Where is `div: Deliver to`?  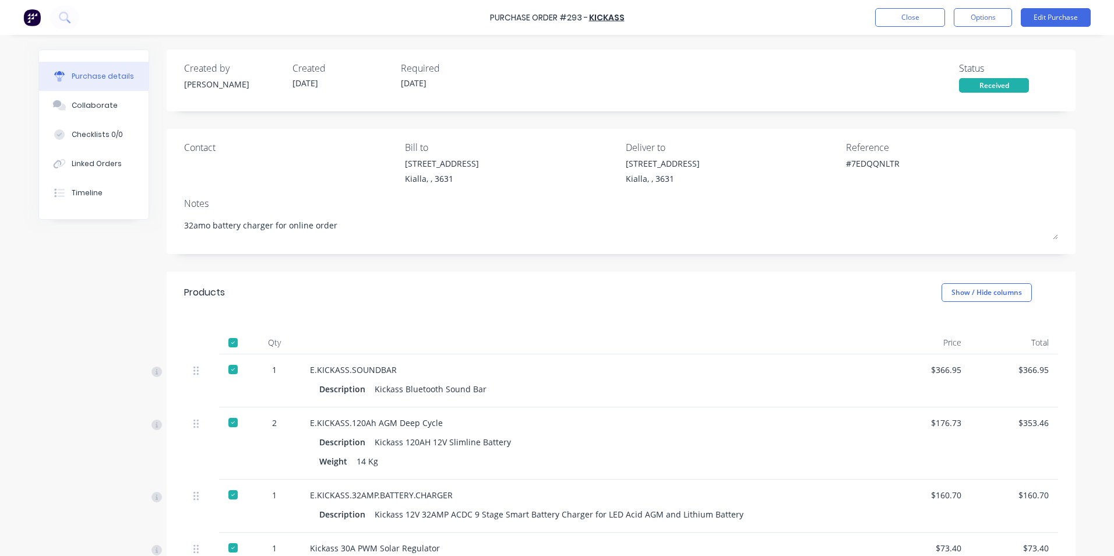 div: Deliver to is located at coordinates (731, 147).